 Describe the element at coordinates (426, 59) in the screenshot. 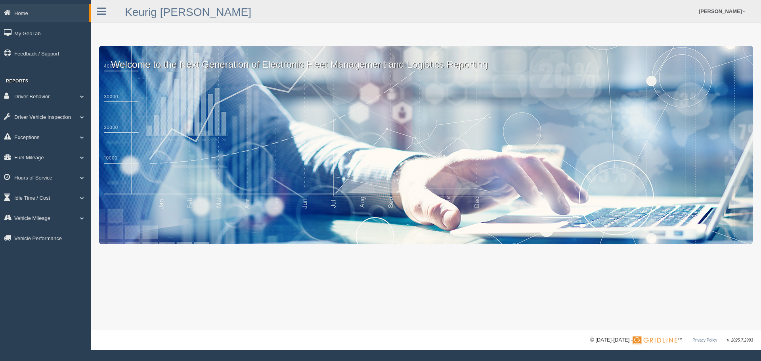

I see `p: Welcome to the Next Generation of Electronic Fleet Management and Logistics Reporting` at that location.